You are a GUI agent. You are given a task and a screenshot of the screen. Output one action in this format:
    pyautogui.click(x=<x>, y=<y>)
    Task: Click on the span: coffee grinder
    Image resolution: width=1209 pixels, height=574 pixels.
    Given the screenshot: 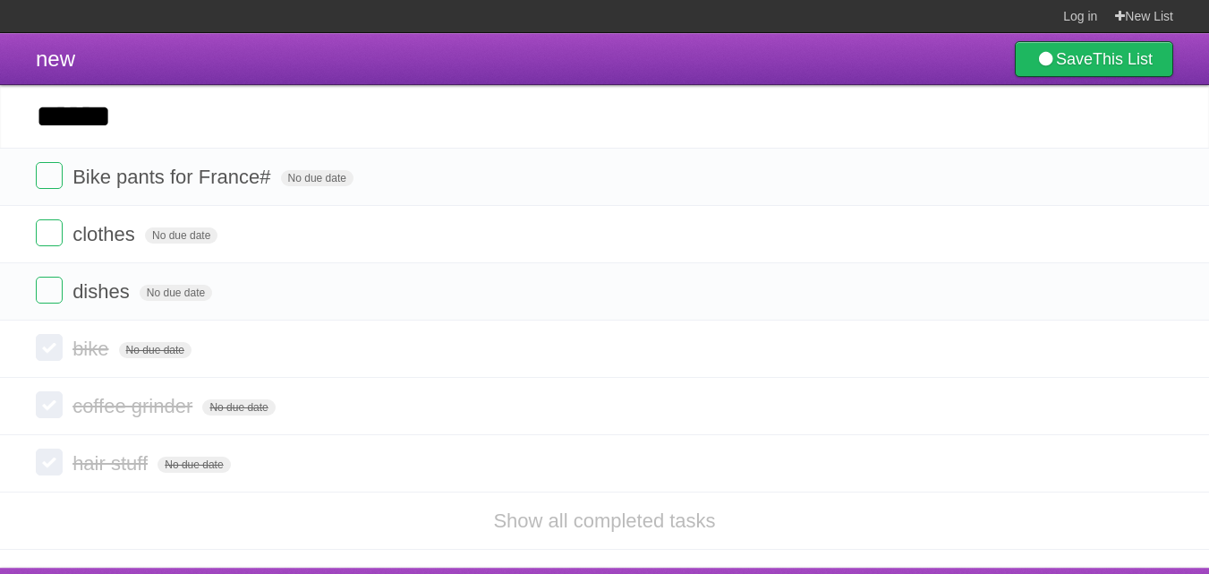 What is the action you would take?
    pyautogui.click(x=134, y=405)
    